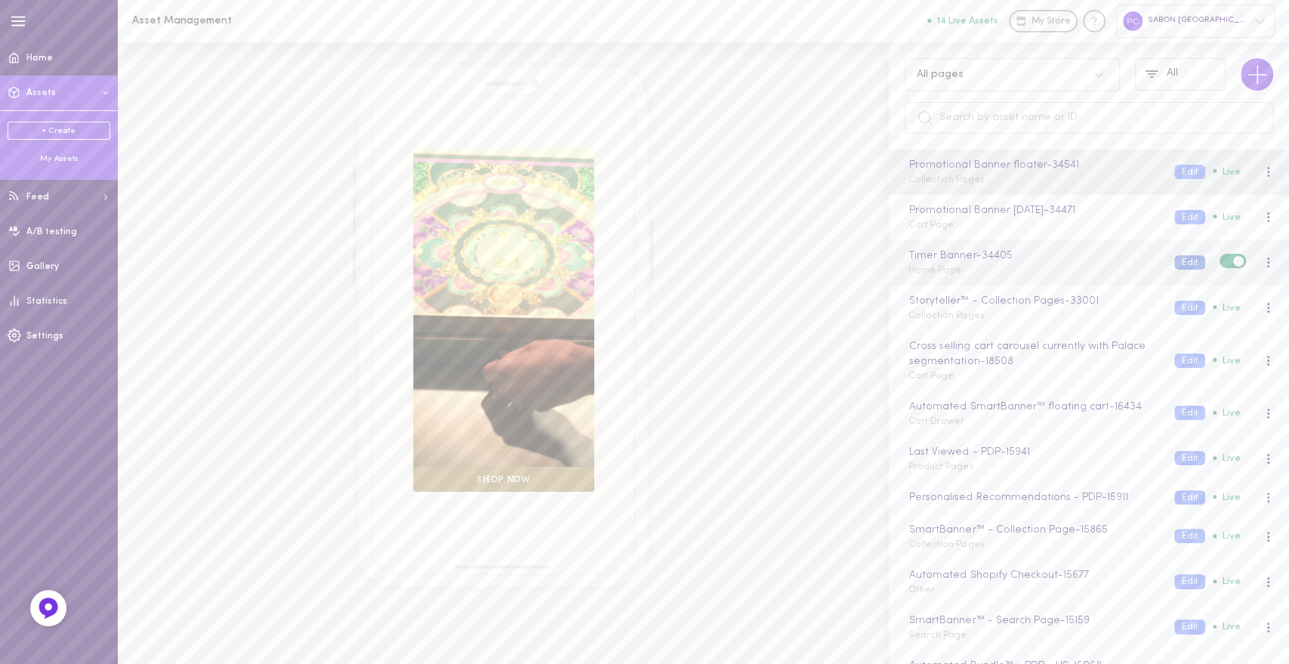 The height and width of the screenshot is (664, 1289). Describe the element at coordinates (1033, 353) in the screenshot. I see `div: Cross selling cart carousel currently with Palace segmentation - 18508` at that location.